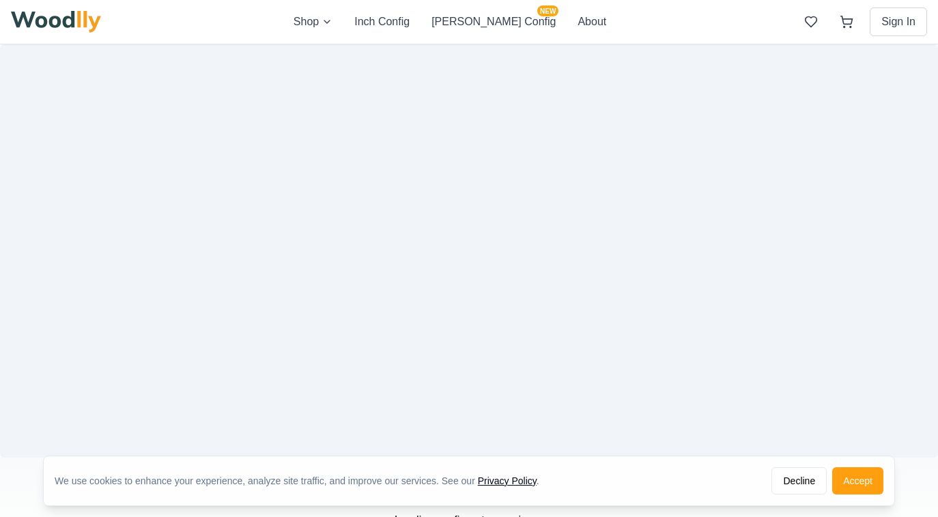  Describe the element at coordinates (547, 11) in the screenshot. I see `span: NEW` at that location.